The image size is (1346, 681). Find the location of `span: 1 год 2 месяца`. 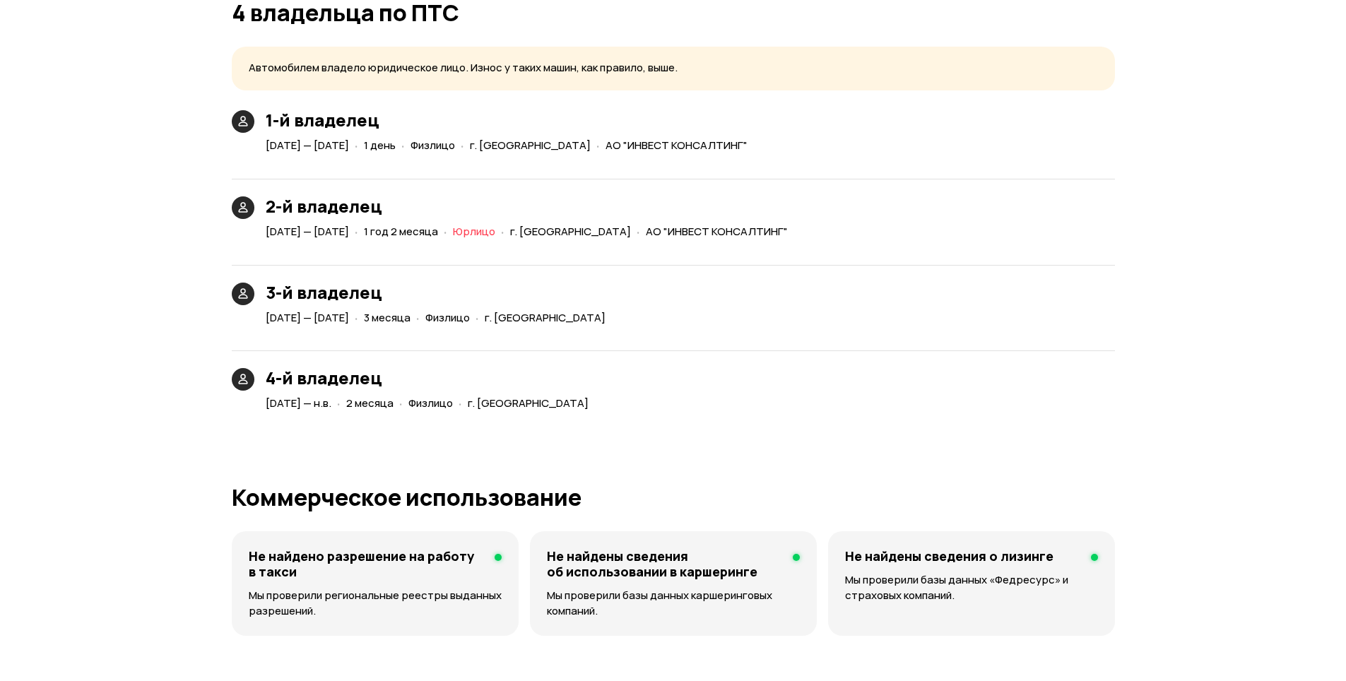

span: 1 год 2 месяца is located at coordinates (401, 231).